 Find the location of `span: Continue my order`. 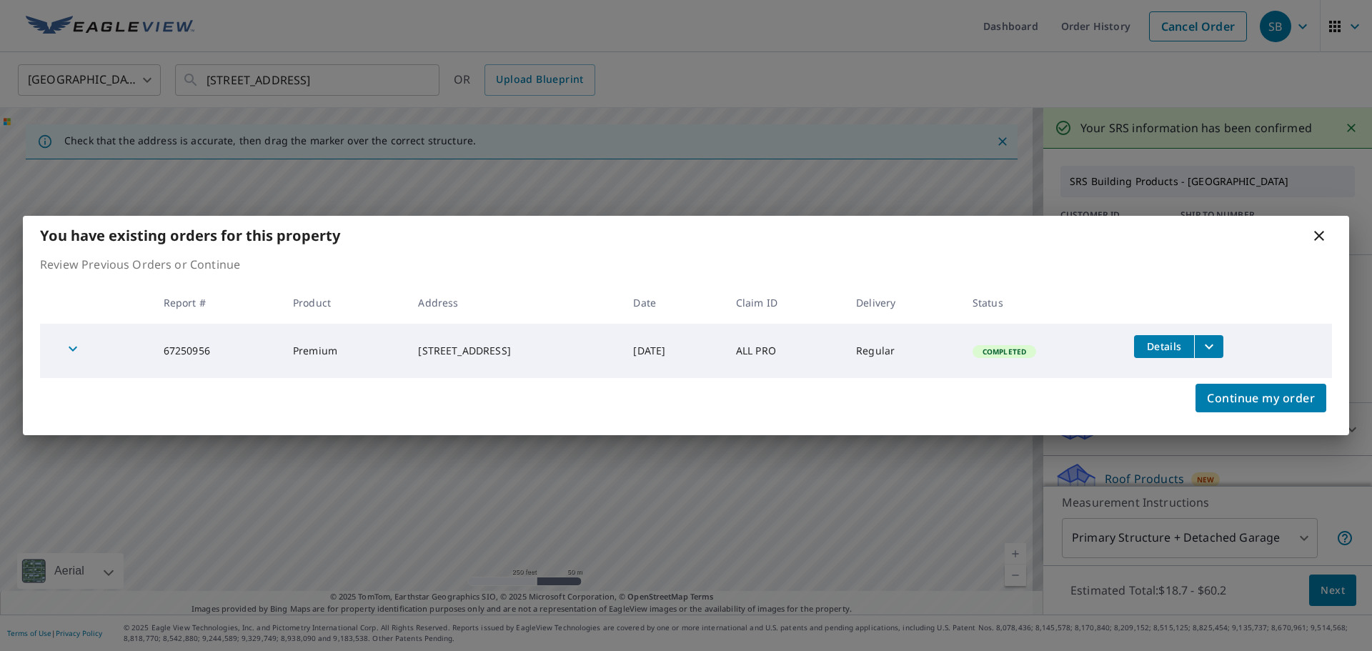

span: Continue my order is located at coordinates (1260, 398).